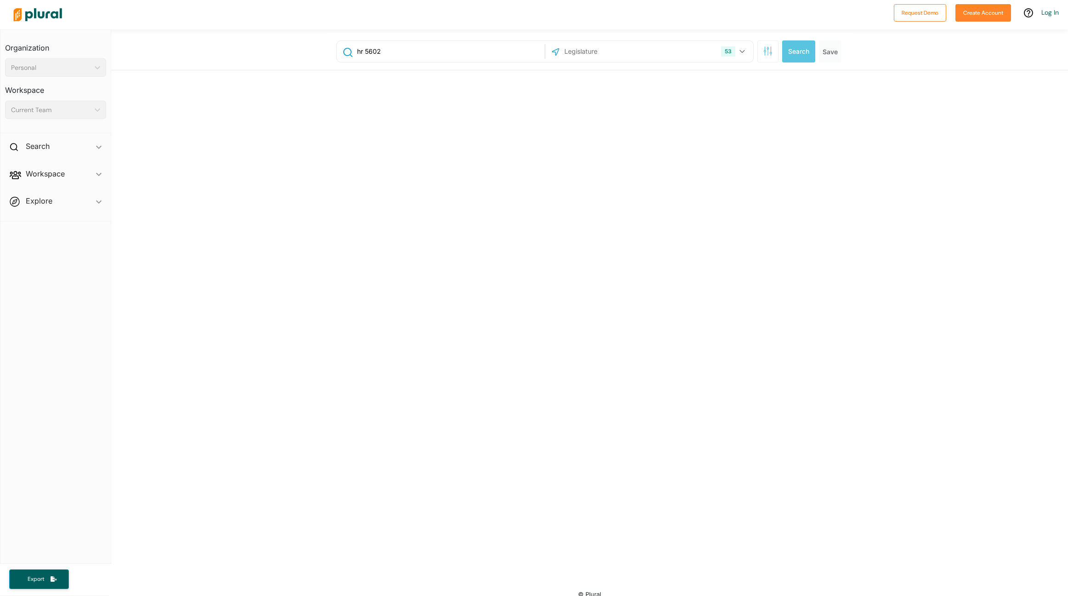 The image size is (1068, 596). Describe the element at coordinates (920, 12) in the screenshot. I see `a: Request Demo` at that location.